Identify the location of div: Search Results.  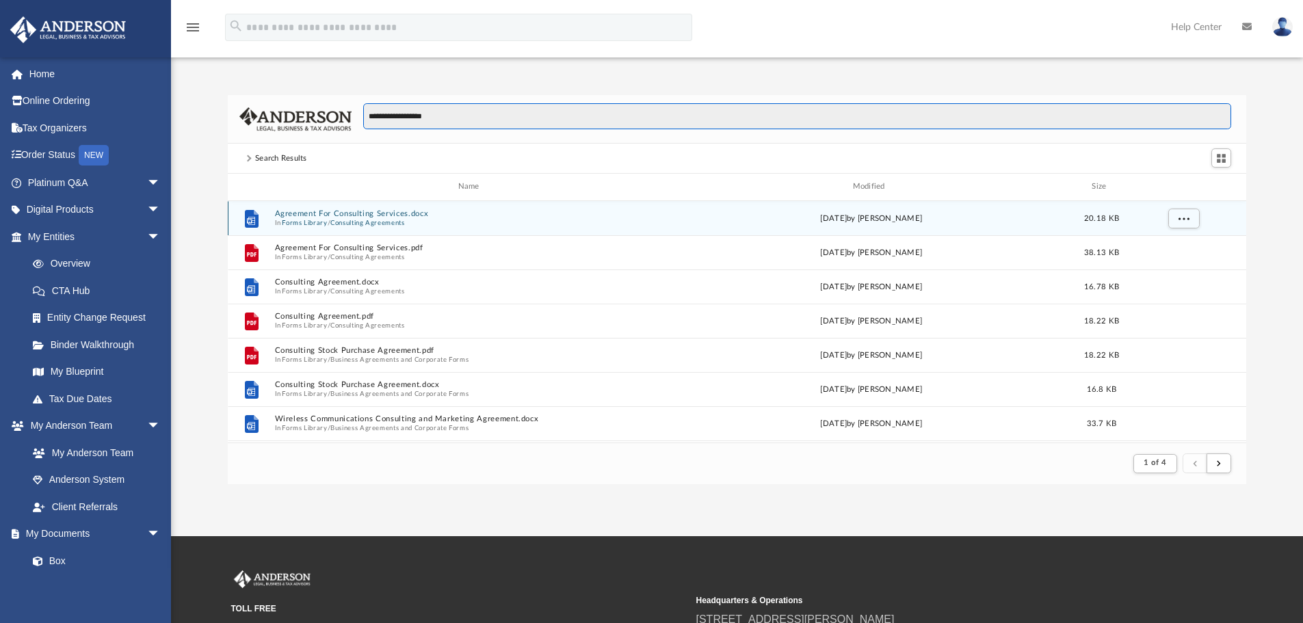
(281, 159).